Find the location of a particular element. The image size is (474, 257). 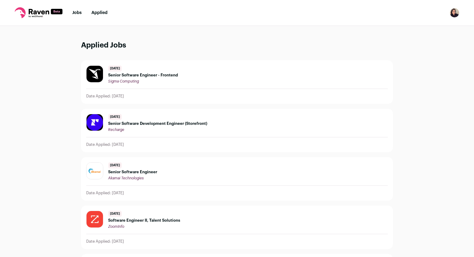

a: Jobs is located at coordinates (77, 13).